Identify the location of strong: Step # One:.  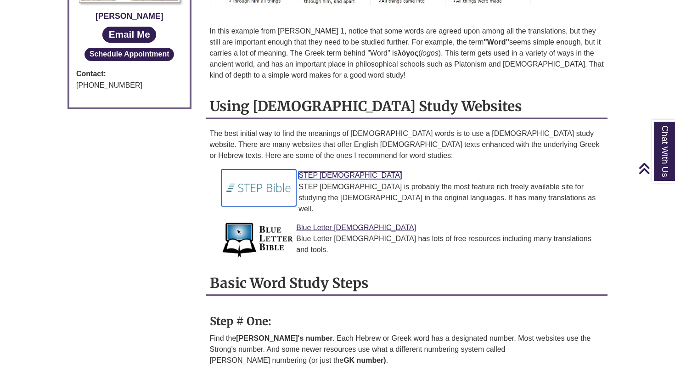
(241, 321).